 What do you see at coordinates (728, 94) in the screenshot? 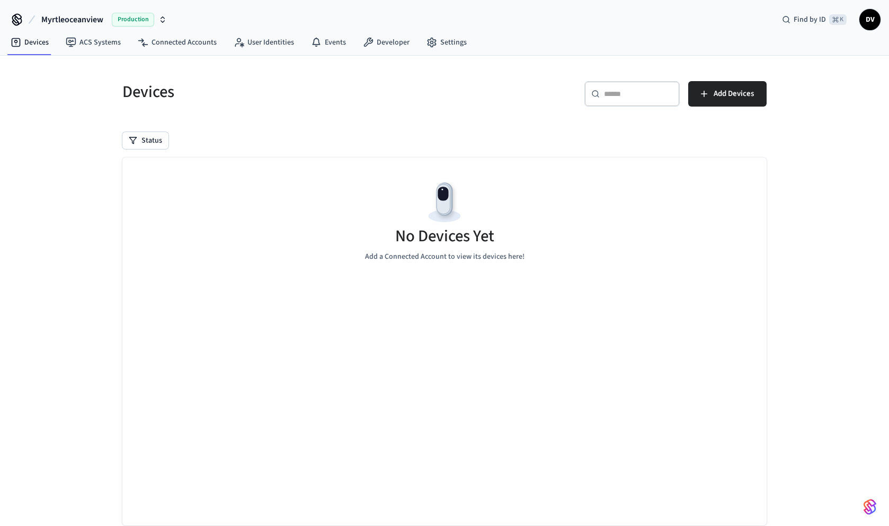
I see `button: Add Devices` at bounding box center [728, 94].